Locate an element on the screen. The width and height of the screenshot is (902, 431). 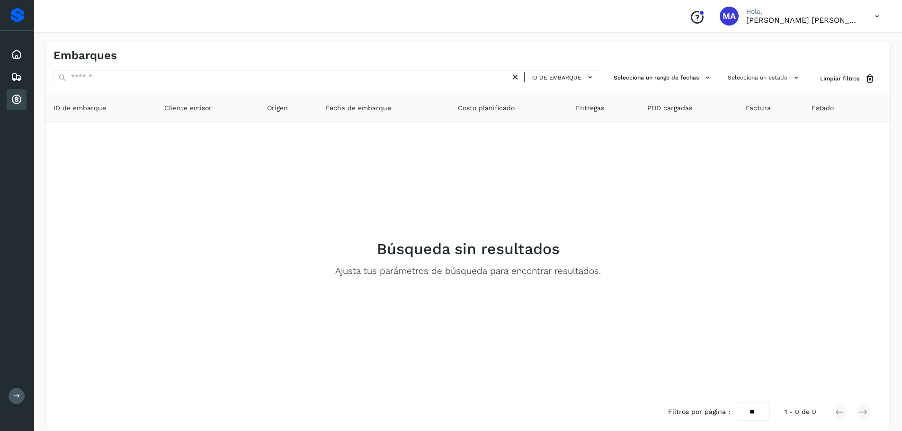
span: POD cargadas is located at coordinates (669, 108).